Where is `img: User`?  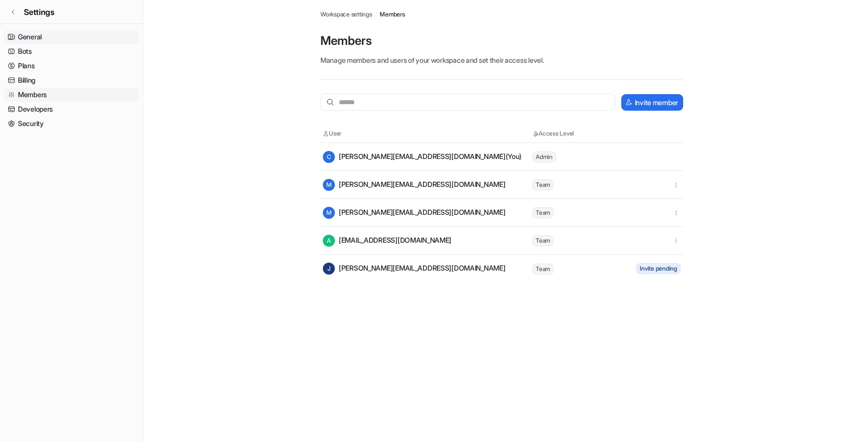
img: User is located at coordinates (326, 133).